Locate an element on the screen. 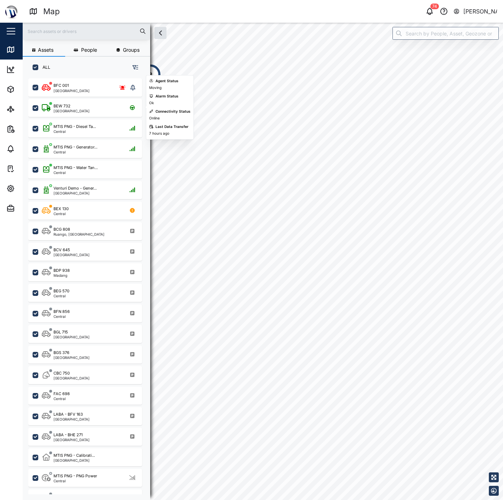 The height and width of the screenshot is (500, 503). div: Sites is located at coordinates (27, 109).